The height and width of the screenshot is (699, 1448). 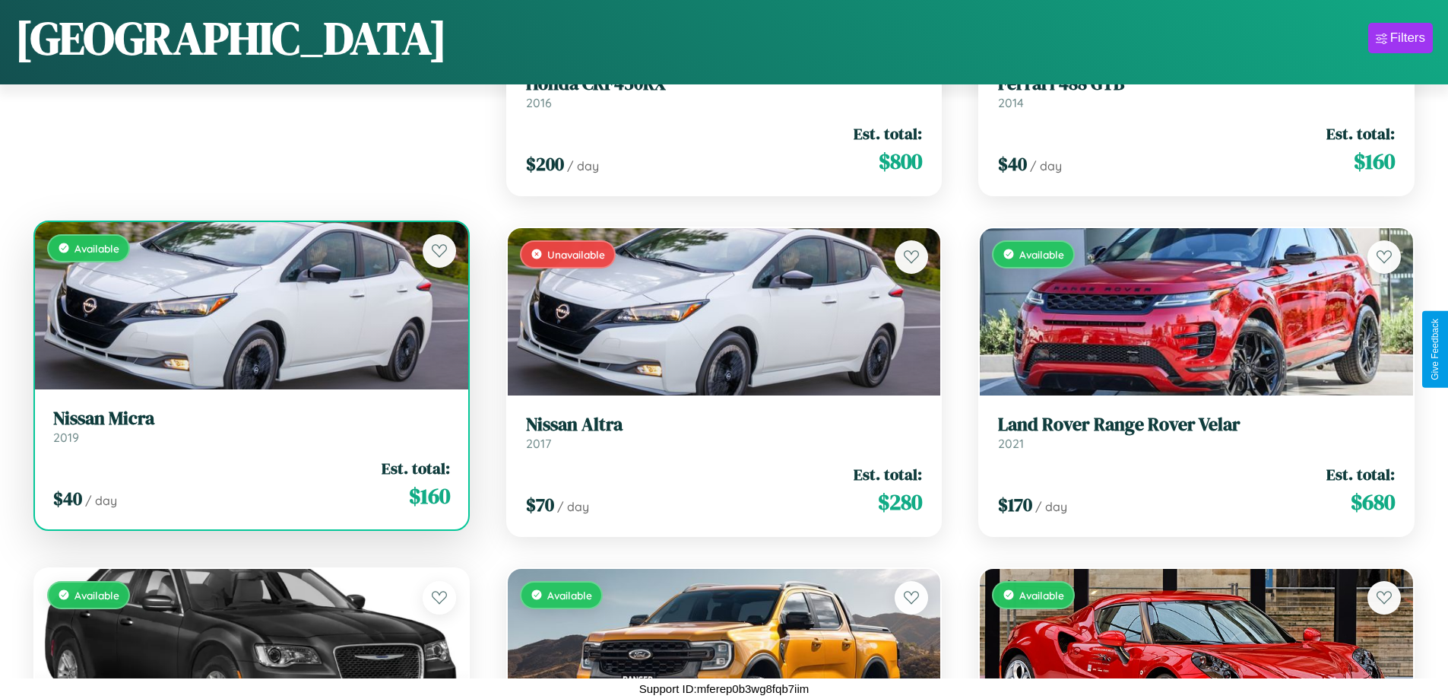 I want to click on span: Unavailable, so click(x=576, y=254).